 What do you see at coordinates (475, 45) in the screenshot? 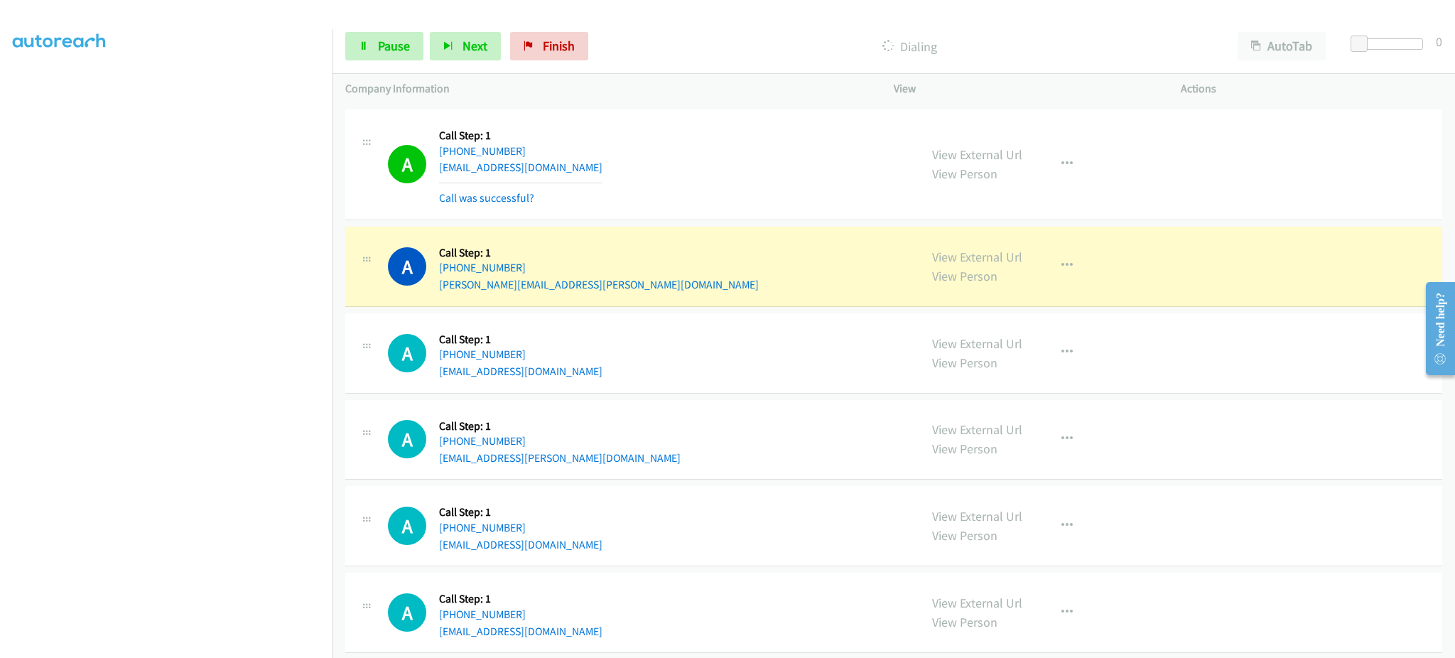
I see `span: Next` at bounding box center [475, 45].